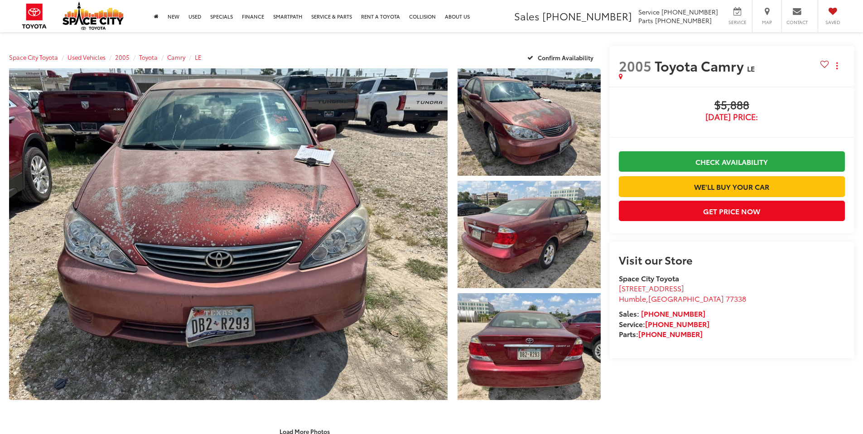  Describe the element at coordinates (228, 234) in the screenshot. I see `a: Expand Photo 0` at that location.